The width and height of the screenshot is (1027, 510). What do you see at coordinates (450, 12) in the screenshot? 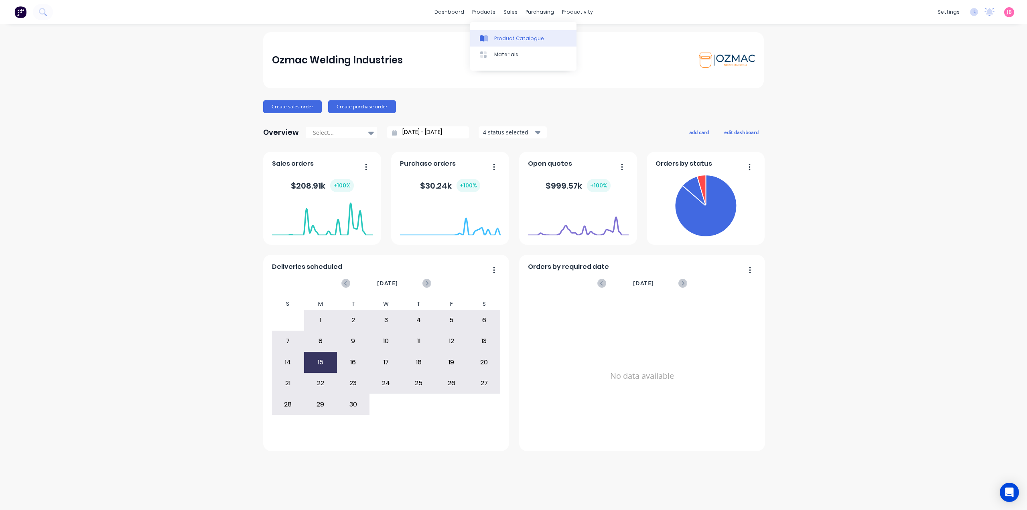
I see `a: dashboard` at bounding box center [450, 12].